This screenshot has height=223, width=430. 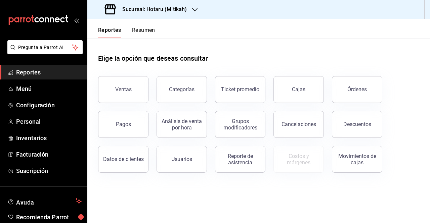 I want to click on div: Descuentos, so click(x=357, y=124).